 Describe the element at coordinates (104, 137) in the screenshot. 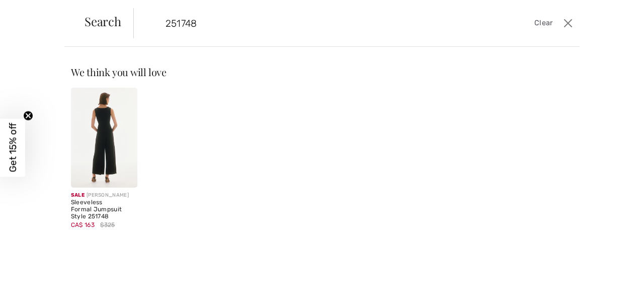

I see `a: Sleeveless Formal Jumpsuit Style 251748. Black` at that location.